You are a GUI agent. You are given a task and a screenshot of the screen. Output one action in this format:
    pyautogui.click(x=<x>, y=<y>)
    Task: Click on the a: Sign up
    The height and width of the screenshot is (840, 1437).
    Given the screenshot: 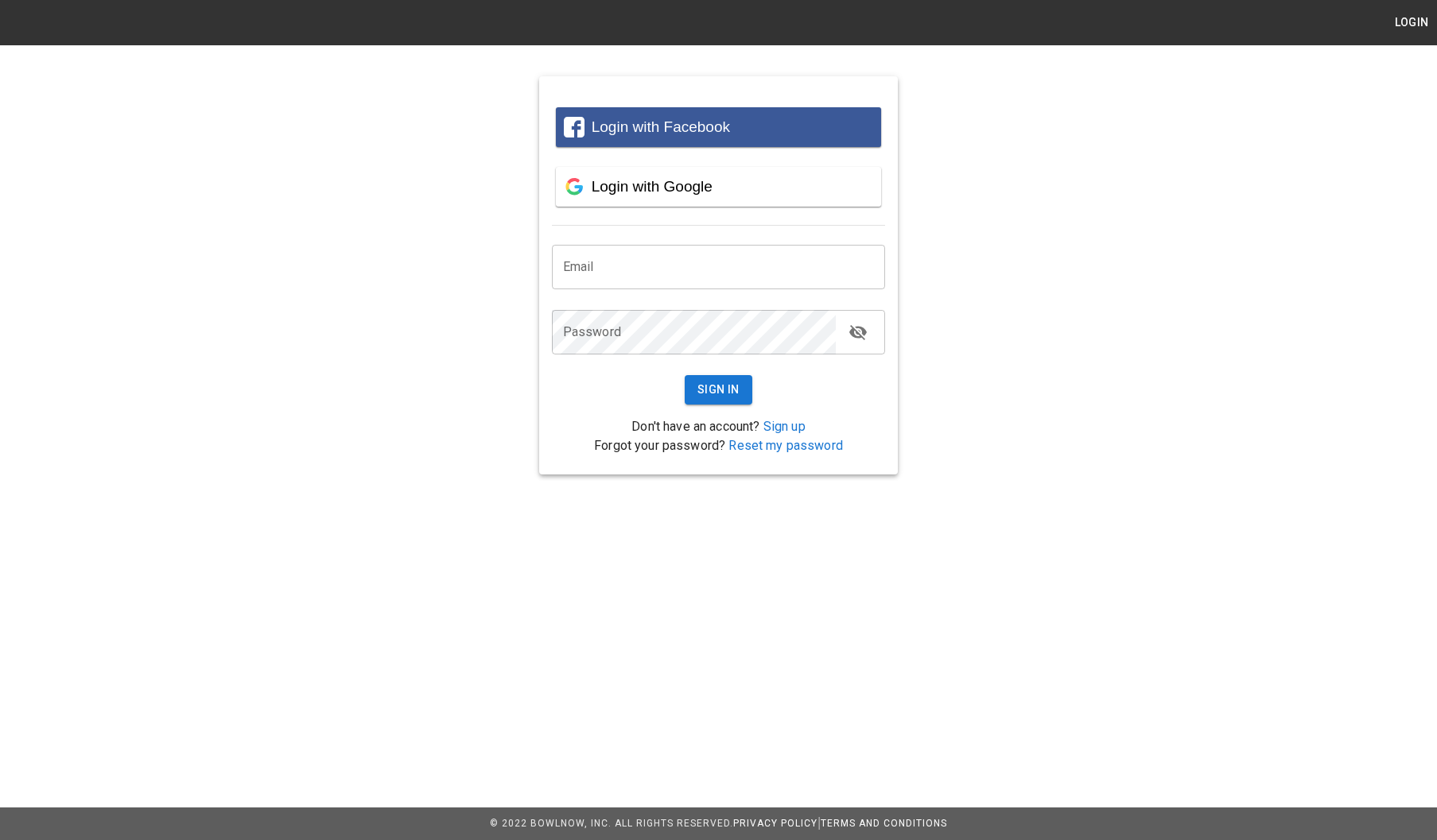 What is the action you would take?
    pyautogui.click(x=784, y=426)
    